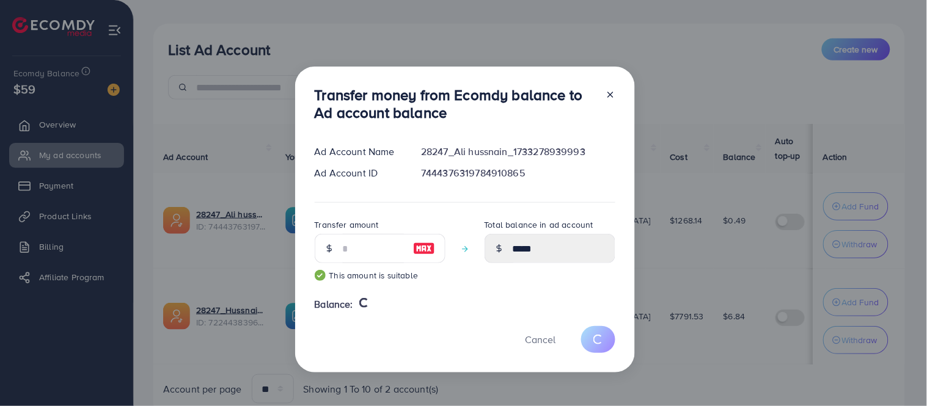 This screenshot has width=927, height=406. Describe the element at coordinates (424, 249) in the screenshot. I see `img: image` at that location.